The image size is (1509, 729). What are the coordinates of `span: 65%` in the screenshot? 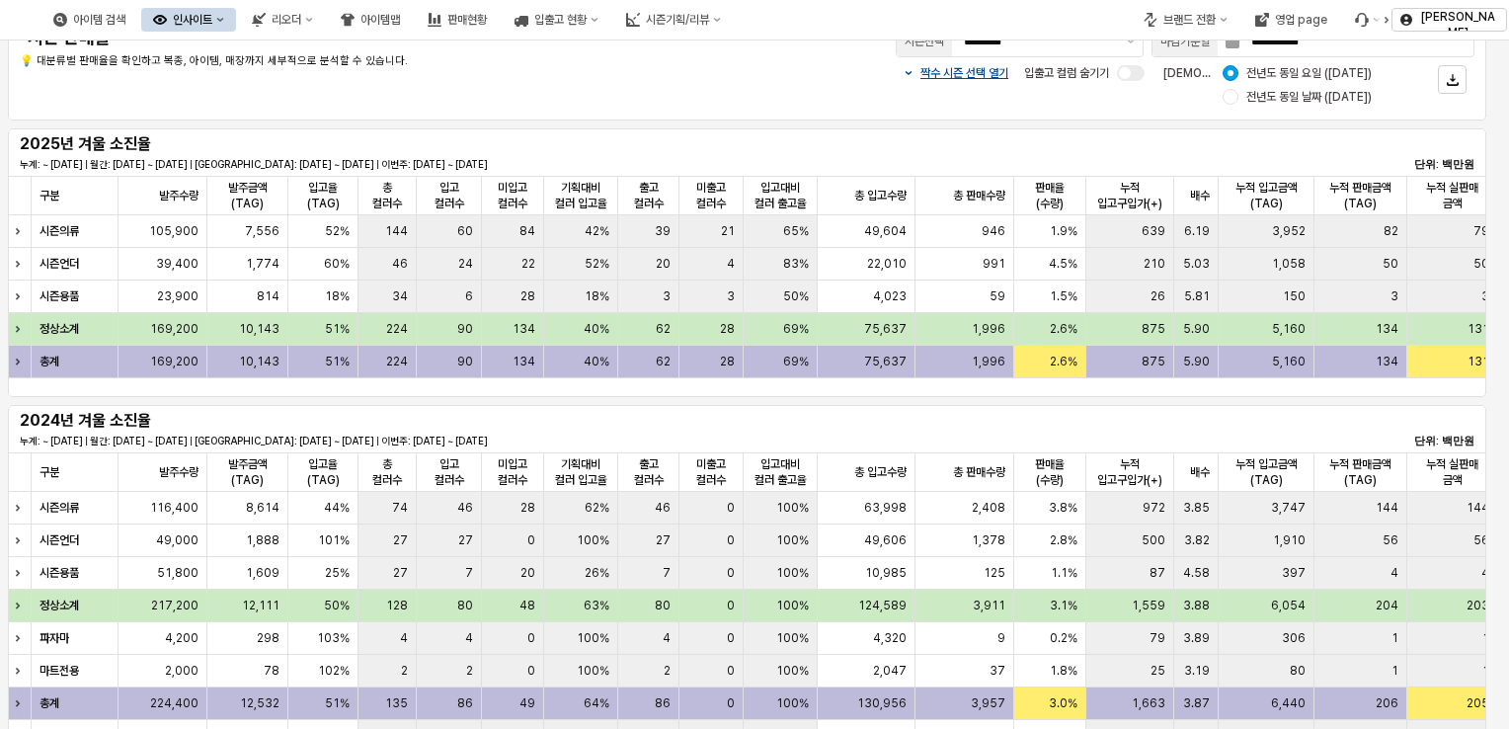 It's located at (796, 231).